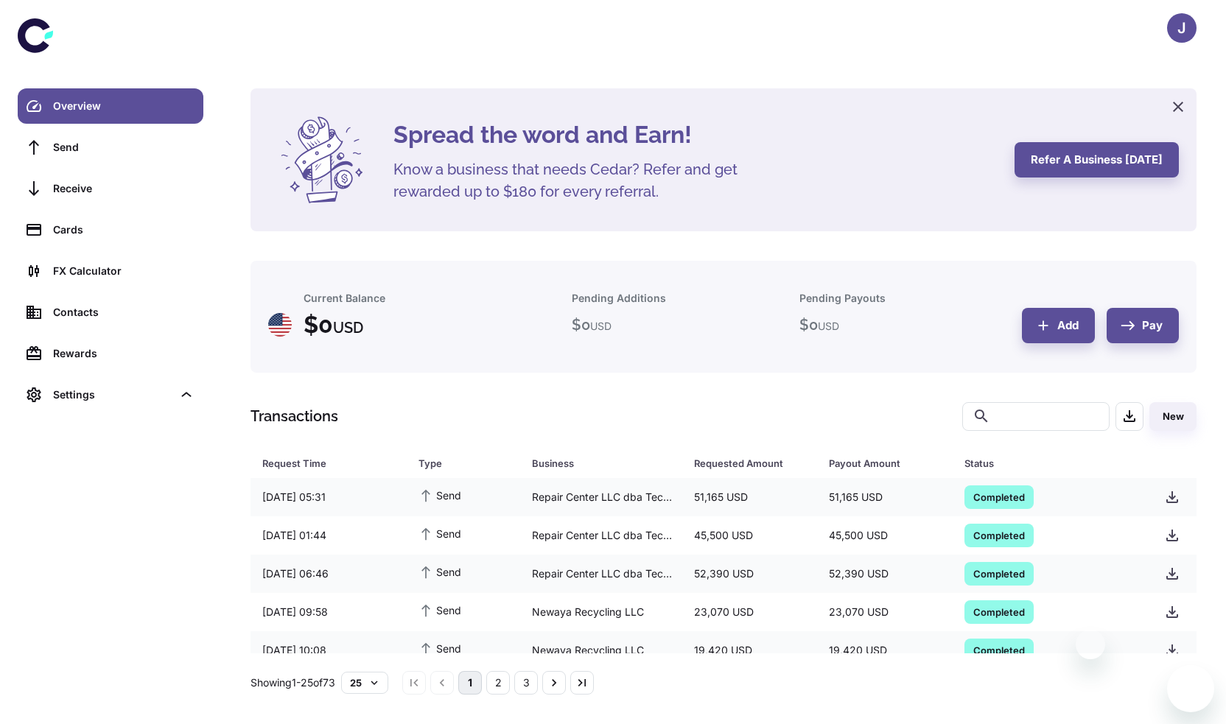  What do you see at coordinates (124, 354) in the screenshot?
I see `div: Rewards` at bounding box center [124, 354].